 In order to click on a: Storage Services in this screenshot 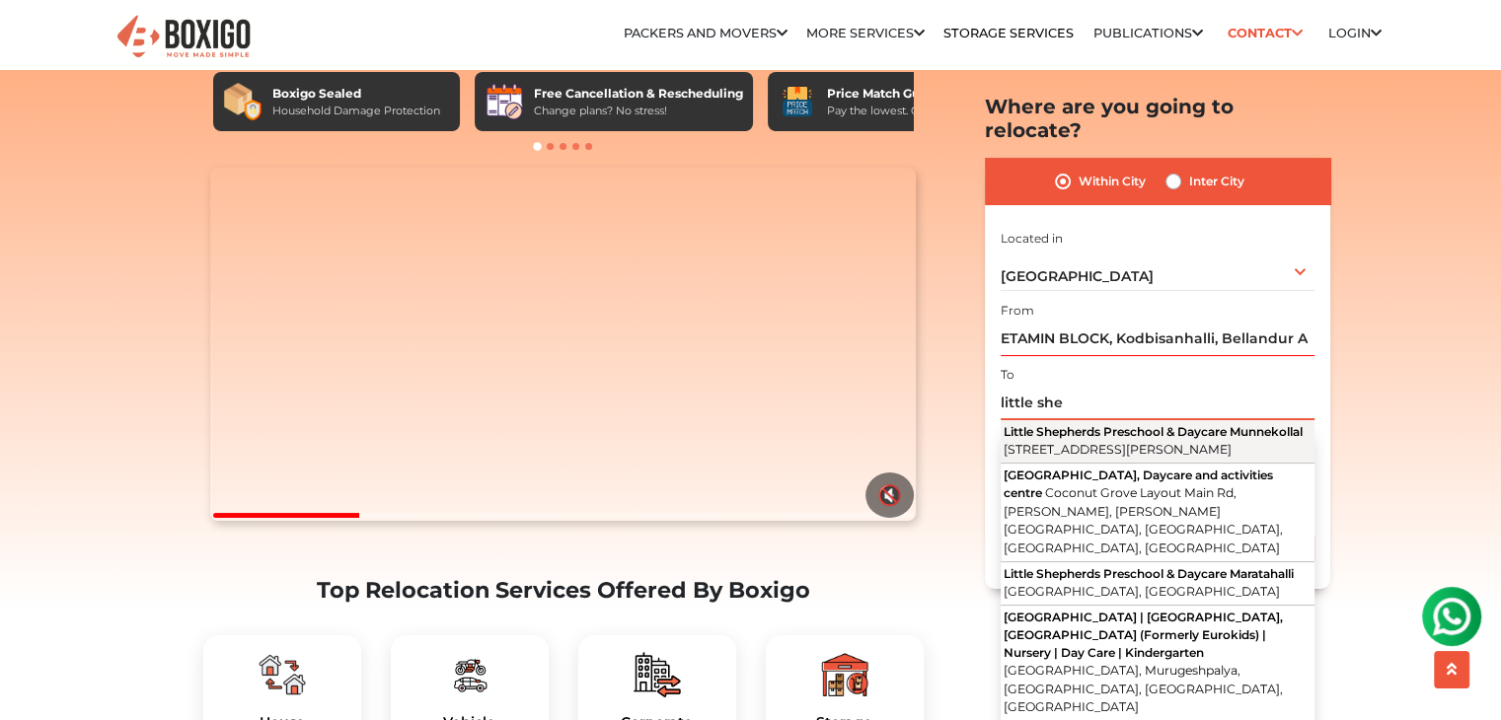, I will do `click(1009, 33)`.